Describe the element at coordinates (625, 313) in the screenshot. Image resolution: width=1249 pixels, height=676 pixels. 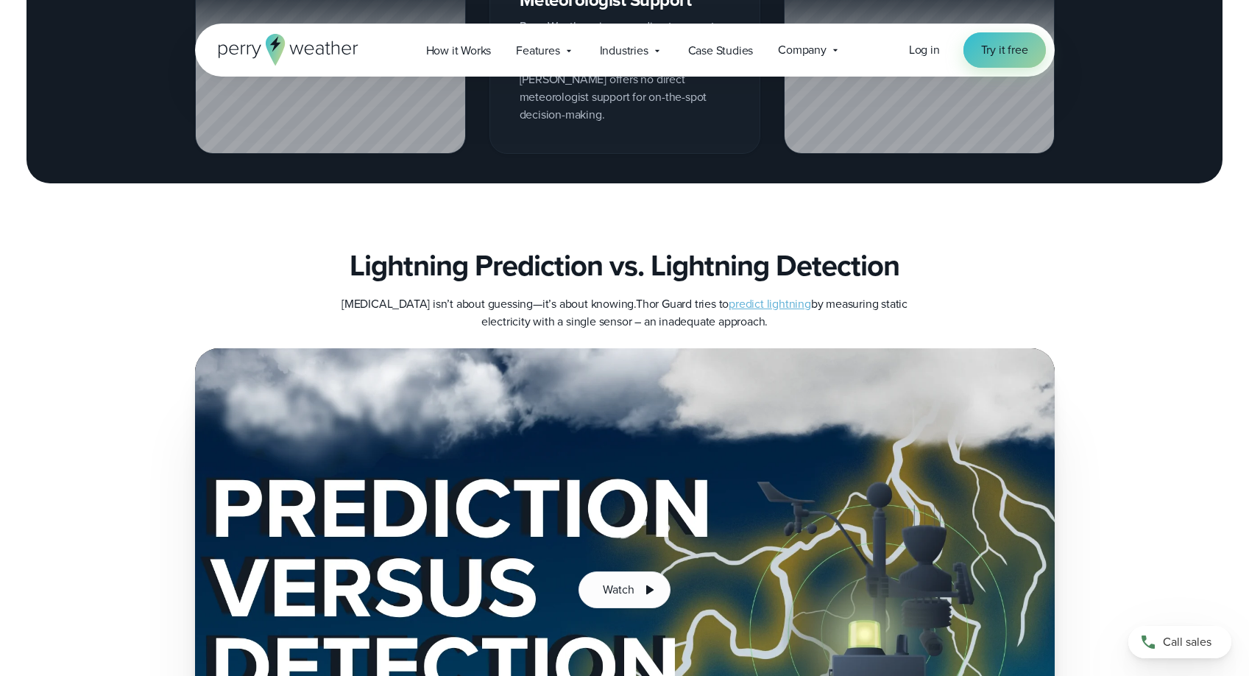
I see `p: Thor Guard tries to by measuring static electricity with a single sensor – an inadequate approach.` at that location.